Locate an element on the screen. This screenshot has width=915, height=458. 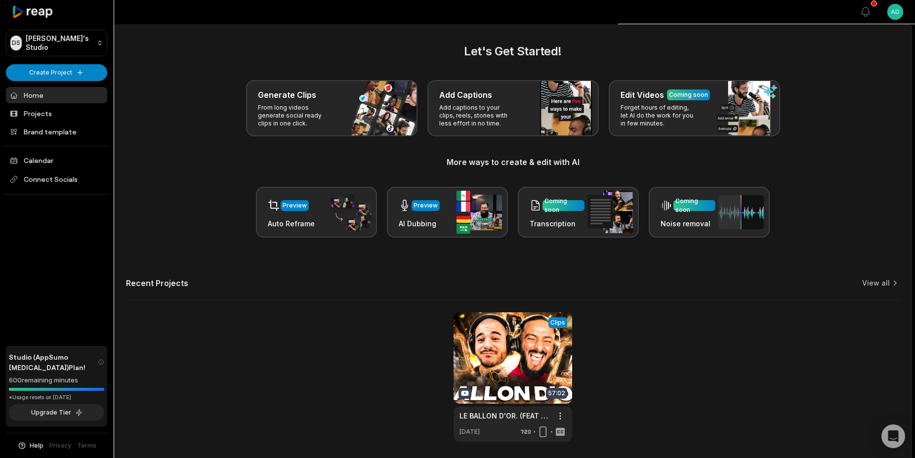
h3: Auto Reframe is located at coordinates (291, 223).